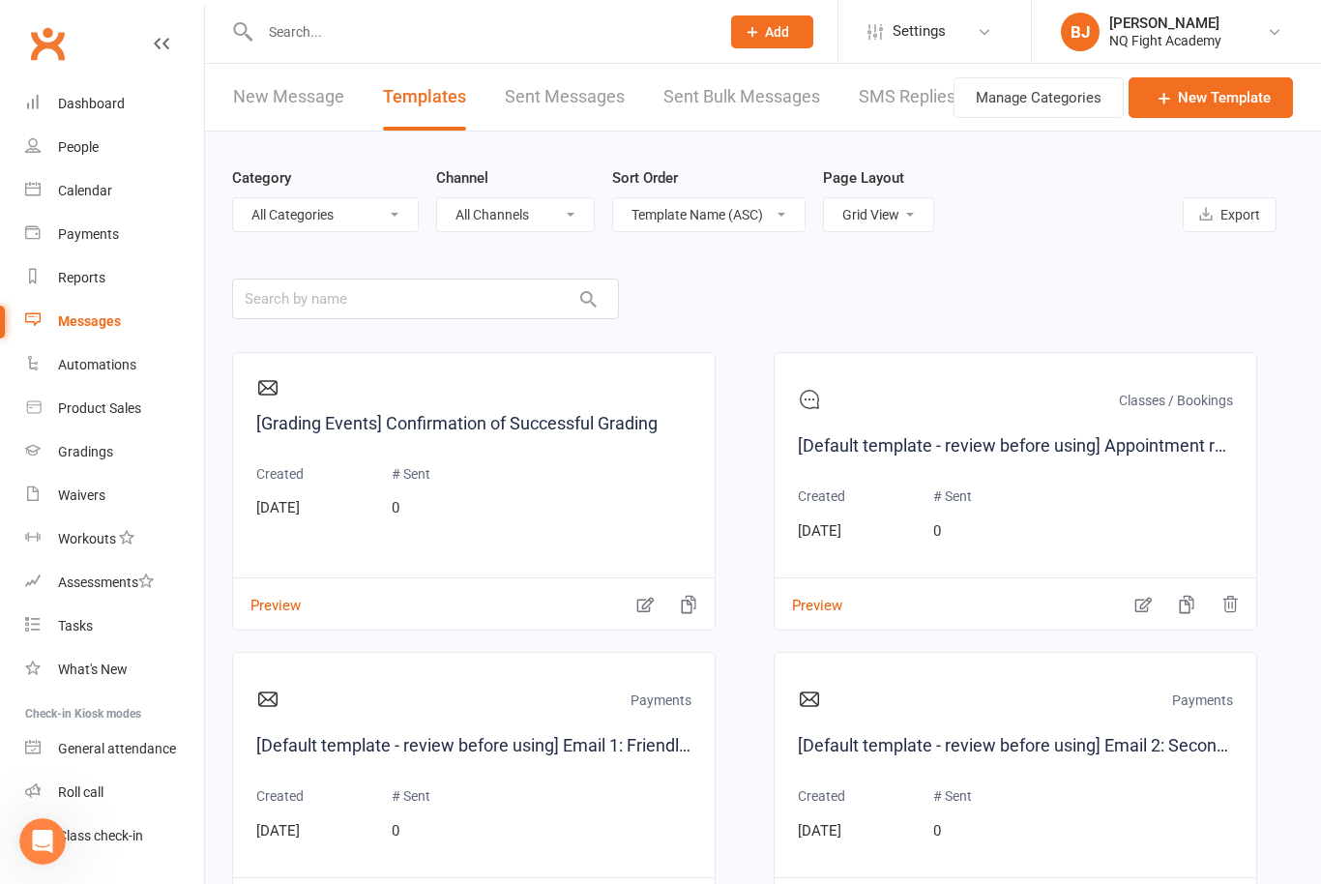  I want to click on div: NQ Fight Academy, so click(1165, 41).